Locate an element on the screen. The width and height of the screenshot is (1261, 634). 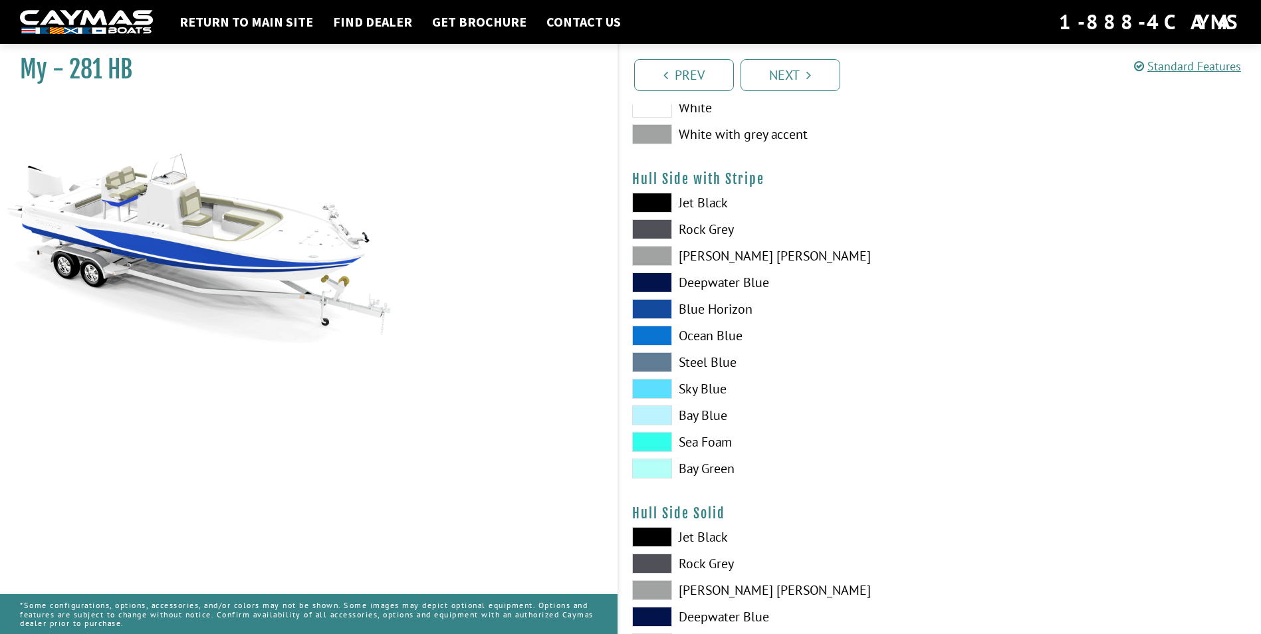
a: Find Dealer is located at coordinates (372, 22).